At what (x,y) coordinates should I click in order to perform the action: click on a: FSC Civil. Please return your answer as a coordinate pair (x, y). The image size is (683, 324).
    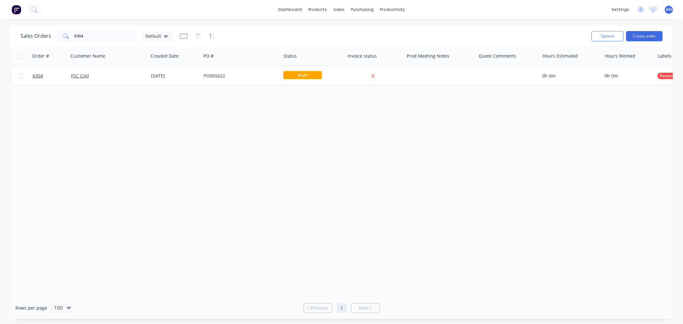
    Looking at the image, I should click on (80, 76).